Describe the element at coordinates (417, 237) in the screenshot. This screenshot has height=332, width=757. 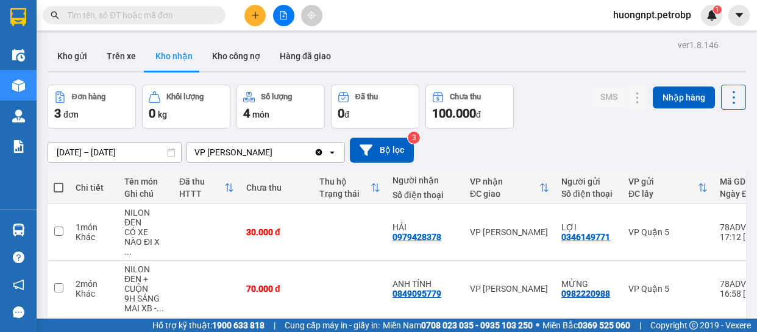
I see `div: 0979428378` at that location.